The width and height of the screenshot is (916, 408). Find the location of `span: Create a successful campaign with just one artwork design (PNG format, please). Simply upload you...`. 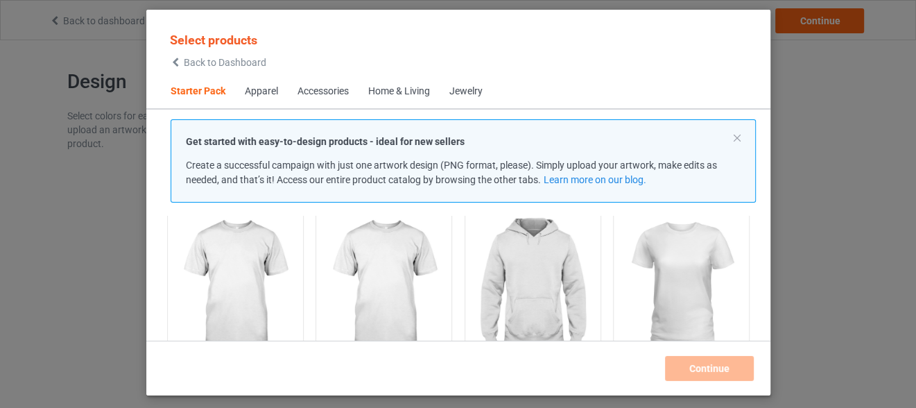

span: Create a successful campaign with just one artwork design (PNG format, please). Simply upload you... is located at coordinates (452, 172).